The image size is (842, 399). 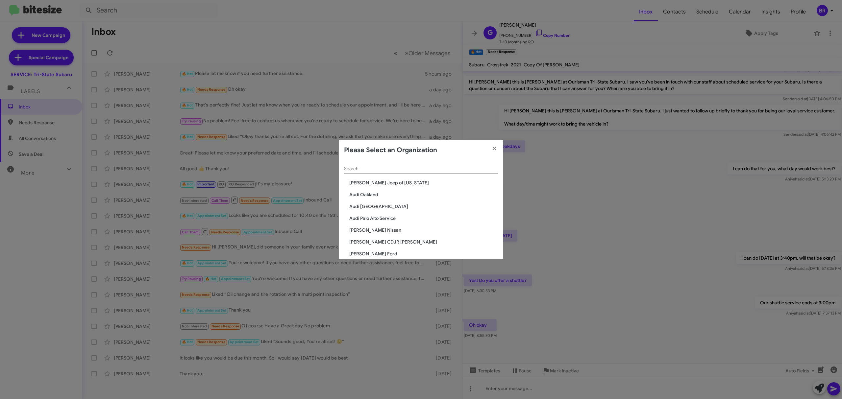 What do you see at coordinates (390, 150) in the screenshot?
I see `h2: Please Select an Organization` at bounding box center [390, 150].